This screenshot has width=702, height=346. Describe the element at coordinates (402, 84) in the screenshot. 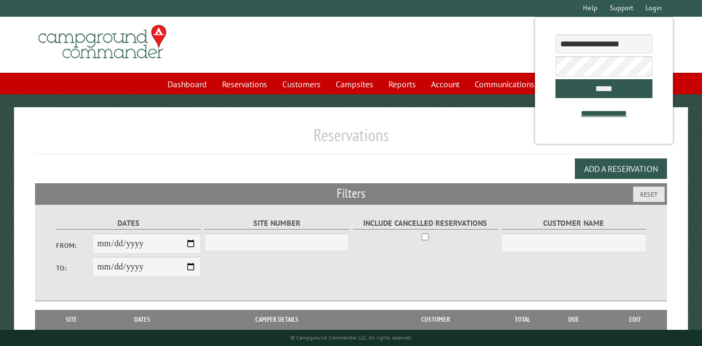

I see `a: Reports` at that location.